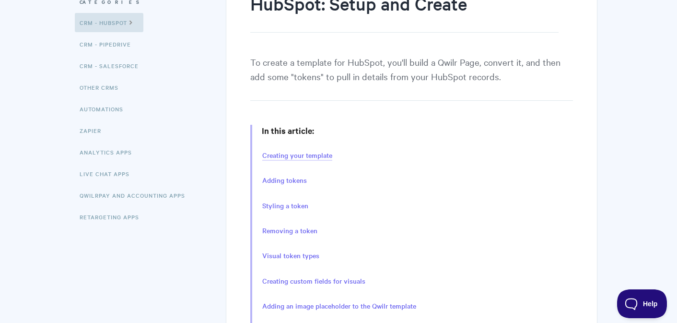 The width and height of the screenshot is (677, 323). I want to click on strong: In this article:, so click(288, 130).